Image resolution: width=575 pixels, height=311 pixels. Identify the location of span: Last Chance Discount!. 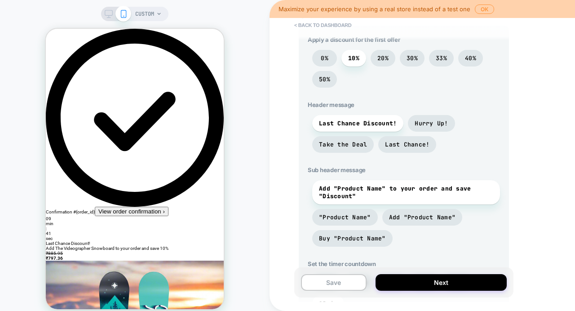
(357, 123).